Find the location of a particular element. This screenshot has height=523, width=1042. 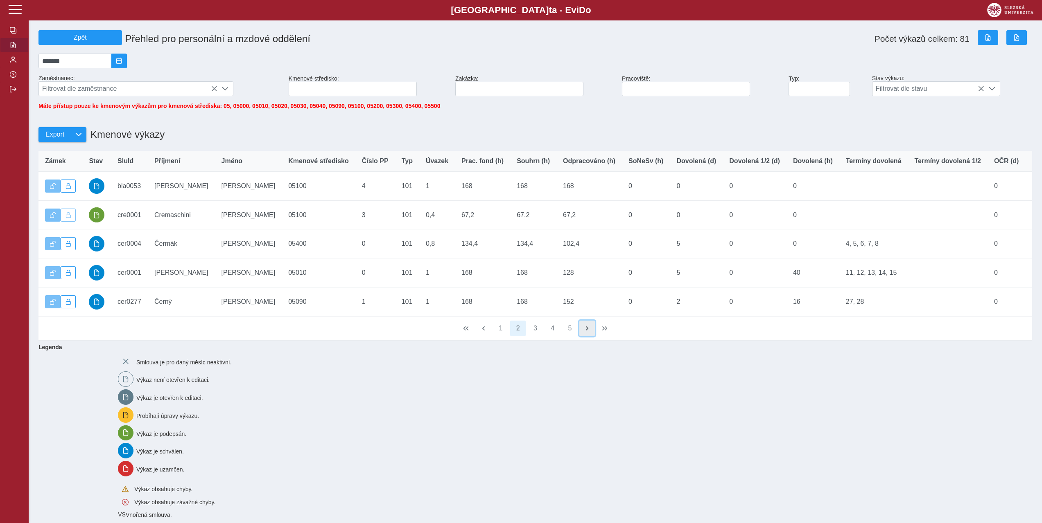

td: cre0001 is located at coordinates (129, 215).